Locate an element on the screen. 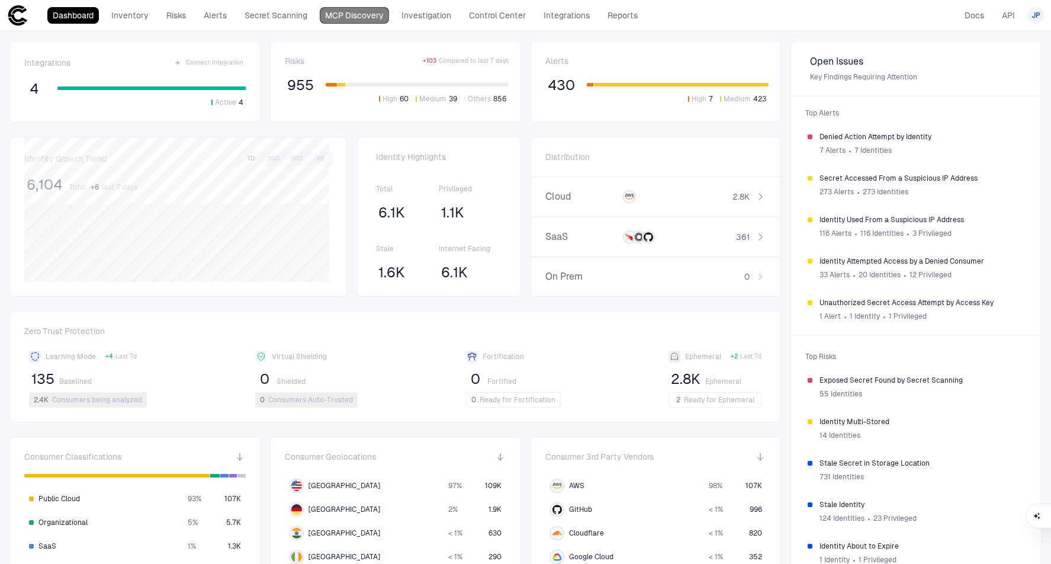 Image resolution: width=1051 pixels, height=564 pixels. span: Compared to last 7 days is located at coordinates (474, 61).